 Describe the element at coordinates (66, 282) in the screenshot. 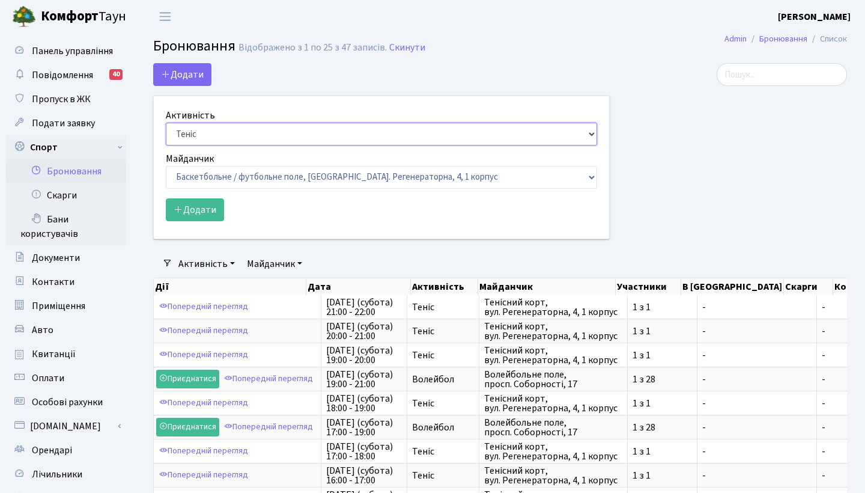

I see `a: Контакти` at that location.